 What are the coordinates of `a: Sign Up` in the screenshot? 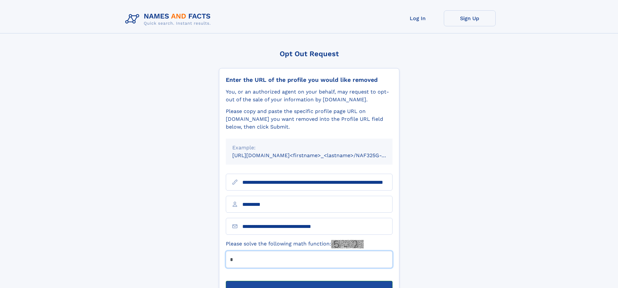 It's located at (469, 18).